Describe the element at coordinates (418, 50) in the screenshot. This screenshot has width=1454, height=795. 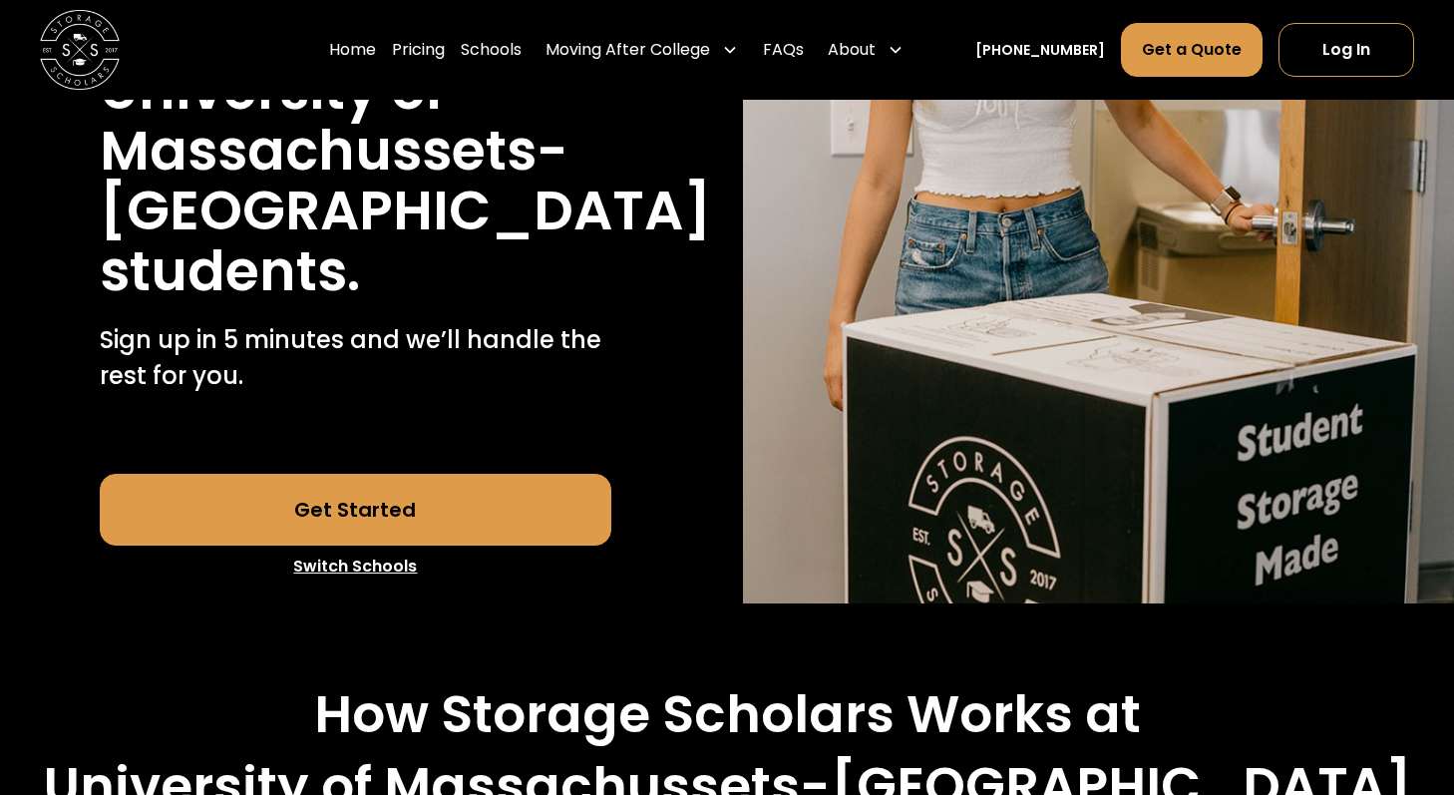
I see `a: Pricing` at that location.